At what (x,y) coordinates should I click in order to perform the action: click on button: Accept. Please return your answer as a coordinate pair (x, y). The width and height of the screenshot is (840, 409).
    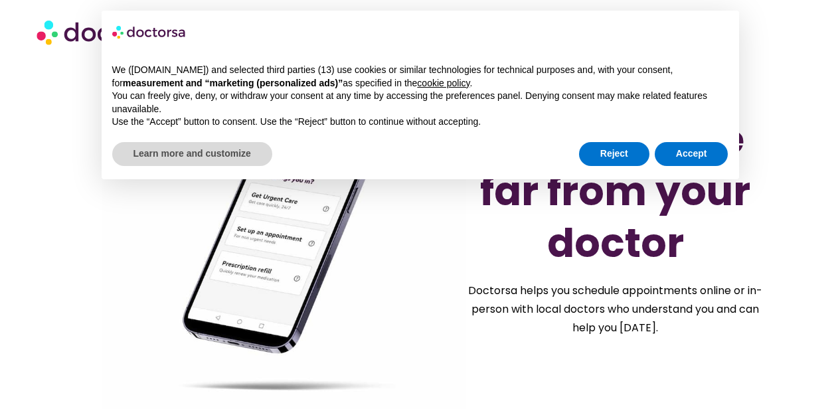
    Looking at the image, I should click on (691, 154).